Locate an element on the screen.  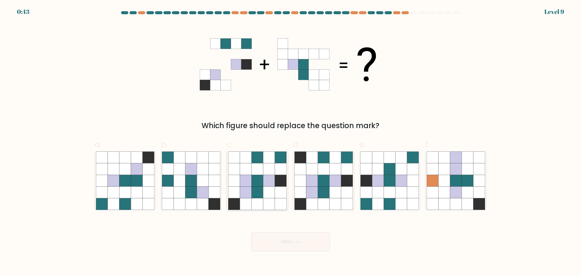
span: b. is located at coordinates (164, 144).